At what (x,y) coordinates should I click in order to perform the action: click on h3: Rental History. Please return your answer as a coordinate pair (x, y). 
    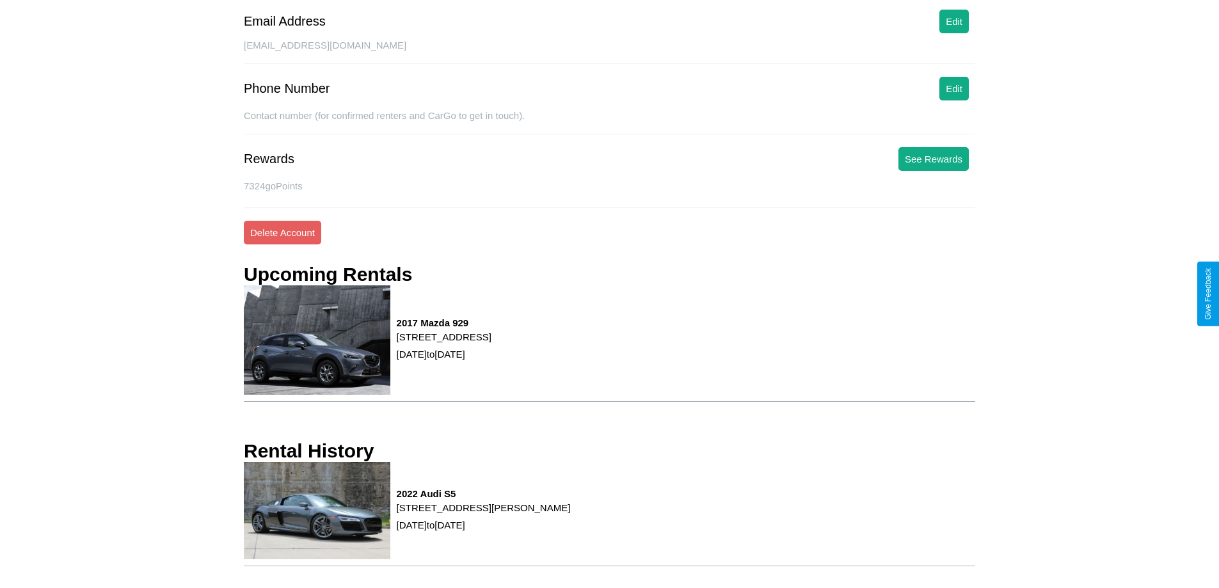
    Looking at the image, I should click on (308, 451).